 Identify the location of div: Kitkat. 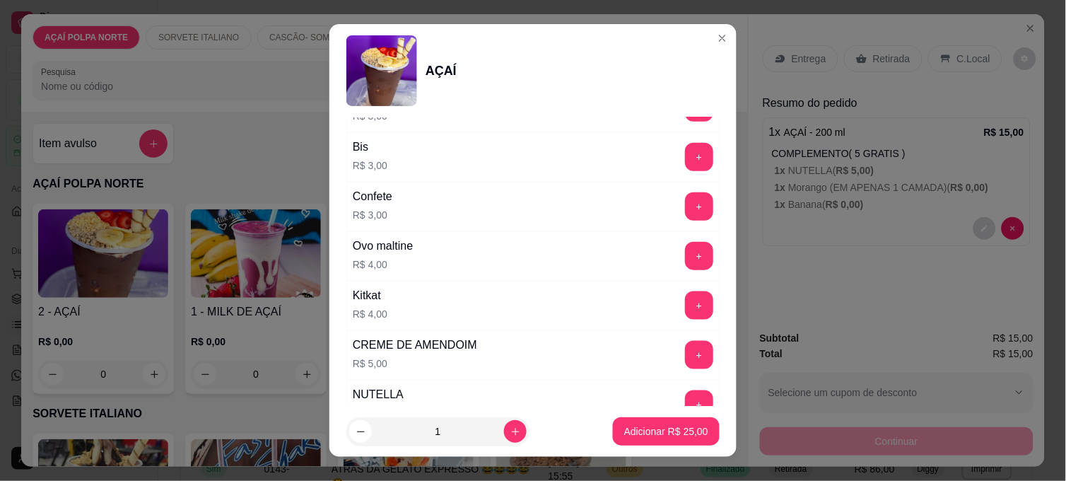
(370, 295).